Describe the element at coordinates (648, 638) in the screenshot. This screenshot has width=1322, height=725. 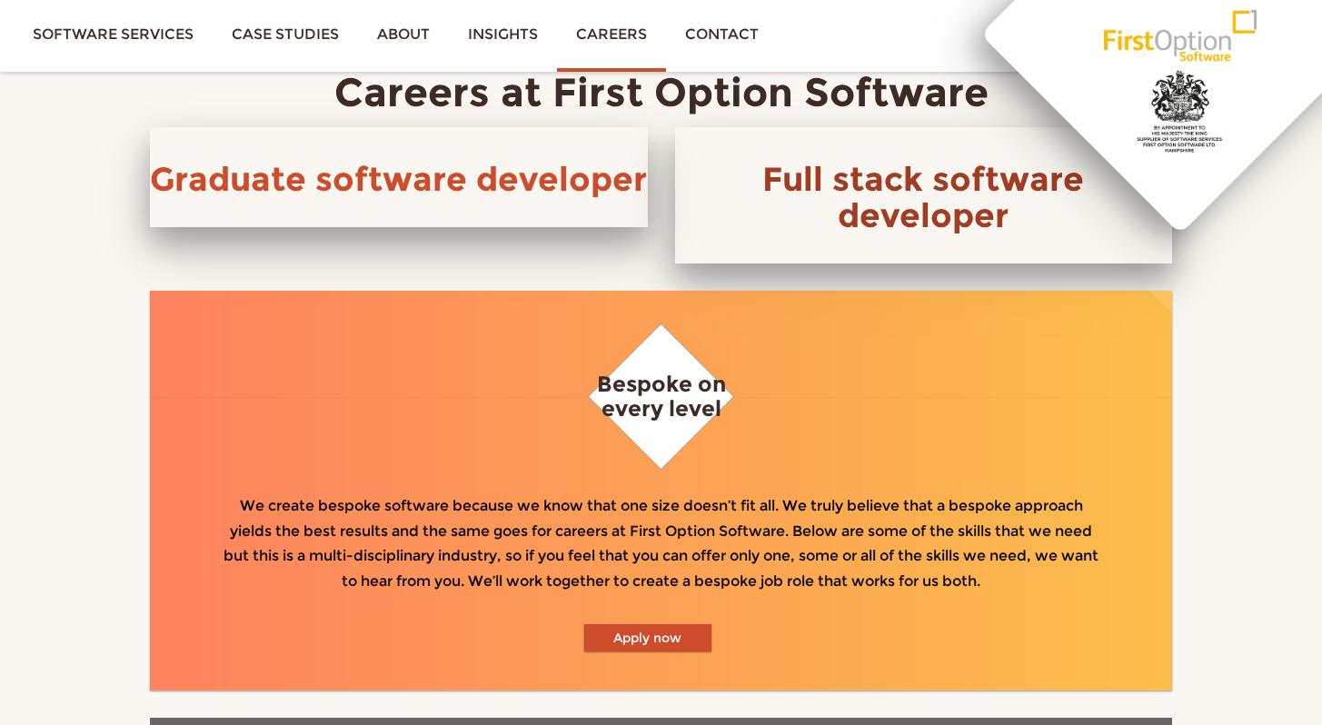
I see `a: Apply now` at that location.